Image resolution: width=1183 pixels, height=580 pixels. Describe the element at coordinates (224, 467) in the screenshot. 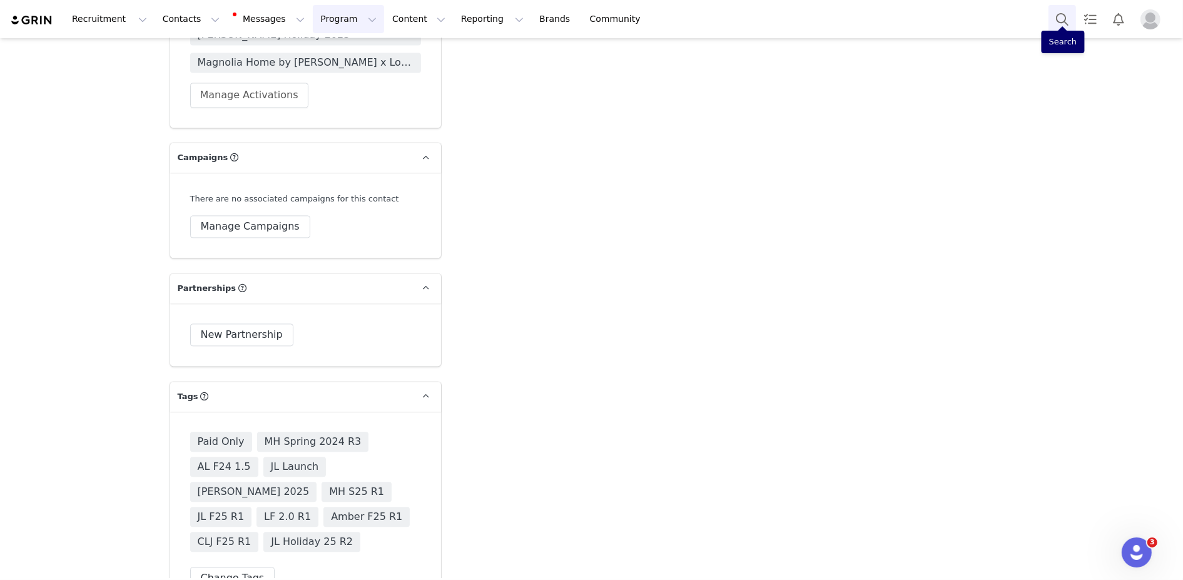

I see `span: AL F24 1.5` at that location.